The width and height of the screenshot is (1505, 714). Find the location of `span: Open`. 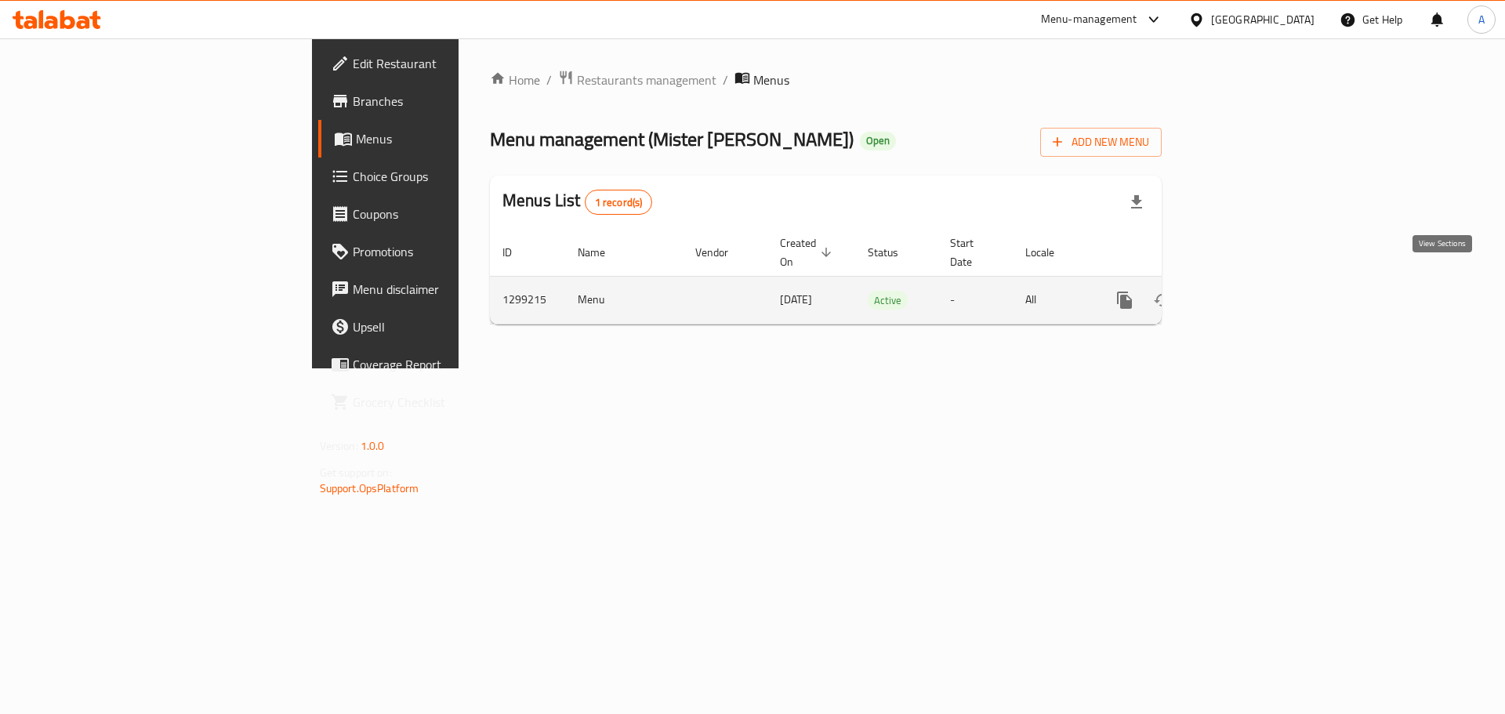

span: Open is located at coordinates (878, 140).